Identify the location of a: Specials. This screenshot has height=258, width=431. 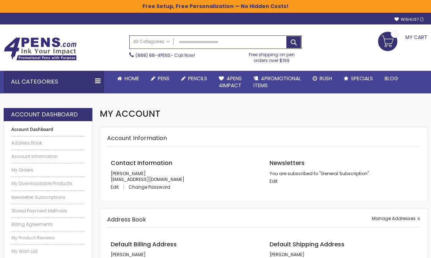
(358, 79).